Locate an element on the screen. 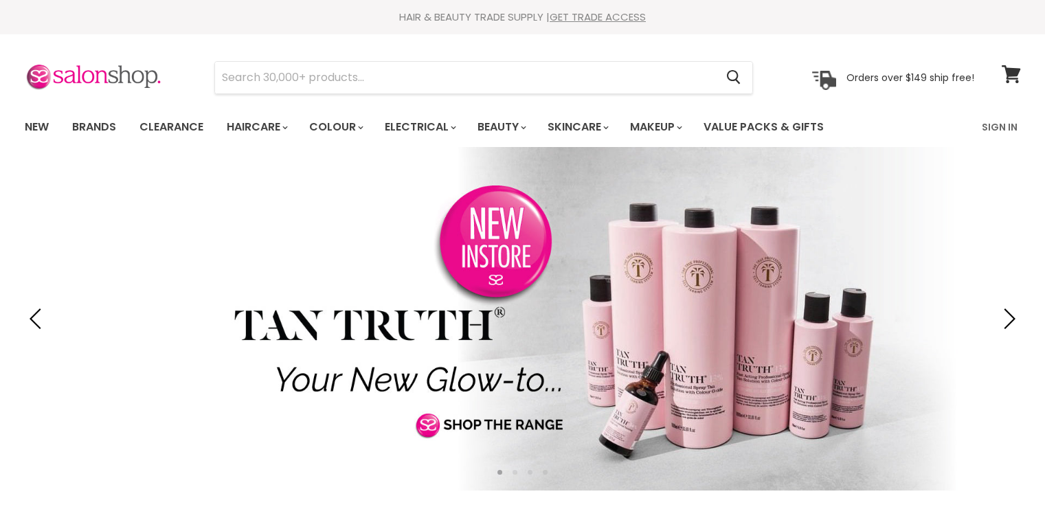  li: Page dot 4 is located at coordinates (545, 472).